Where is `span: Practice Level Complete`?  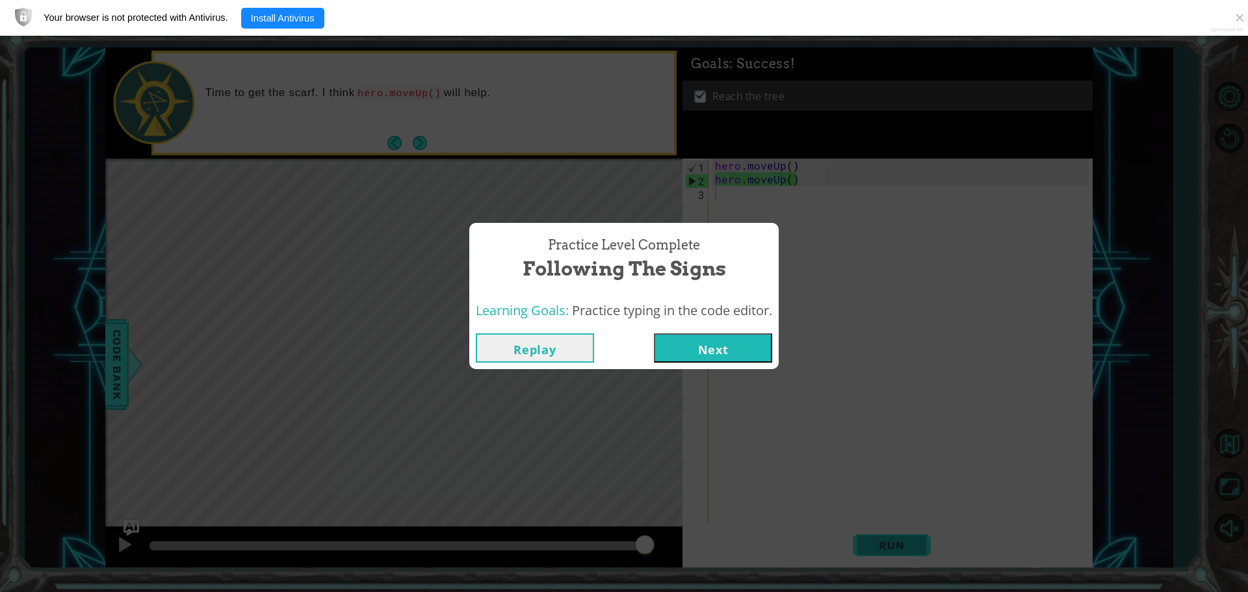
span: Practice Level Complete is located at coordinates (624, 245).